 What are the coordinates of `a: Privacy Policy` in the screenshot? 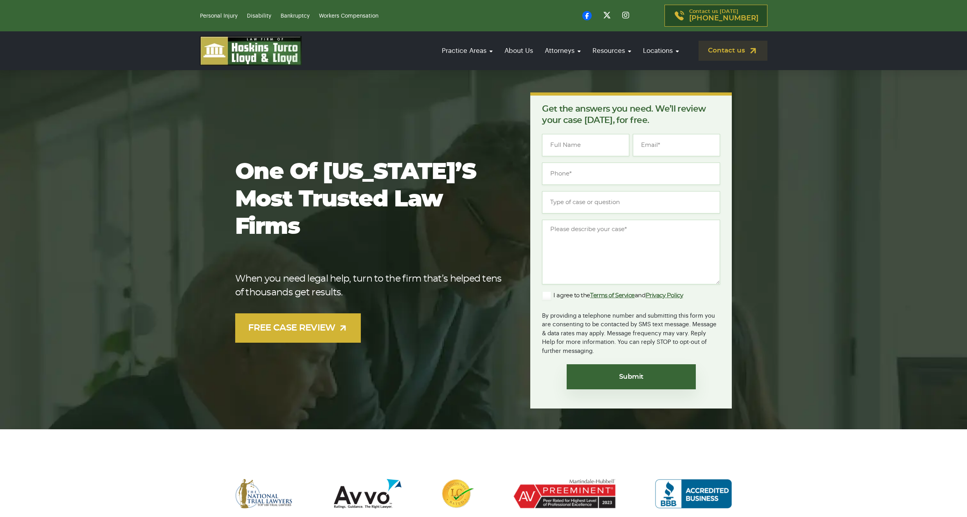 It's located at (665, 295).